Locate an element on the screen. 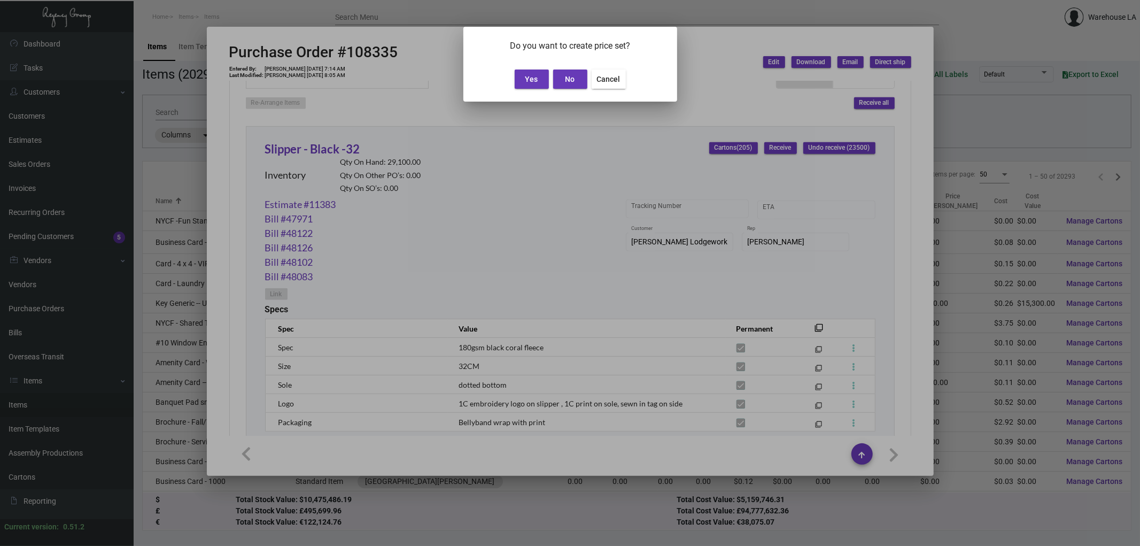 This screenshot has height=546, width=1140. span: No is located at coordinates (570, 79).